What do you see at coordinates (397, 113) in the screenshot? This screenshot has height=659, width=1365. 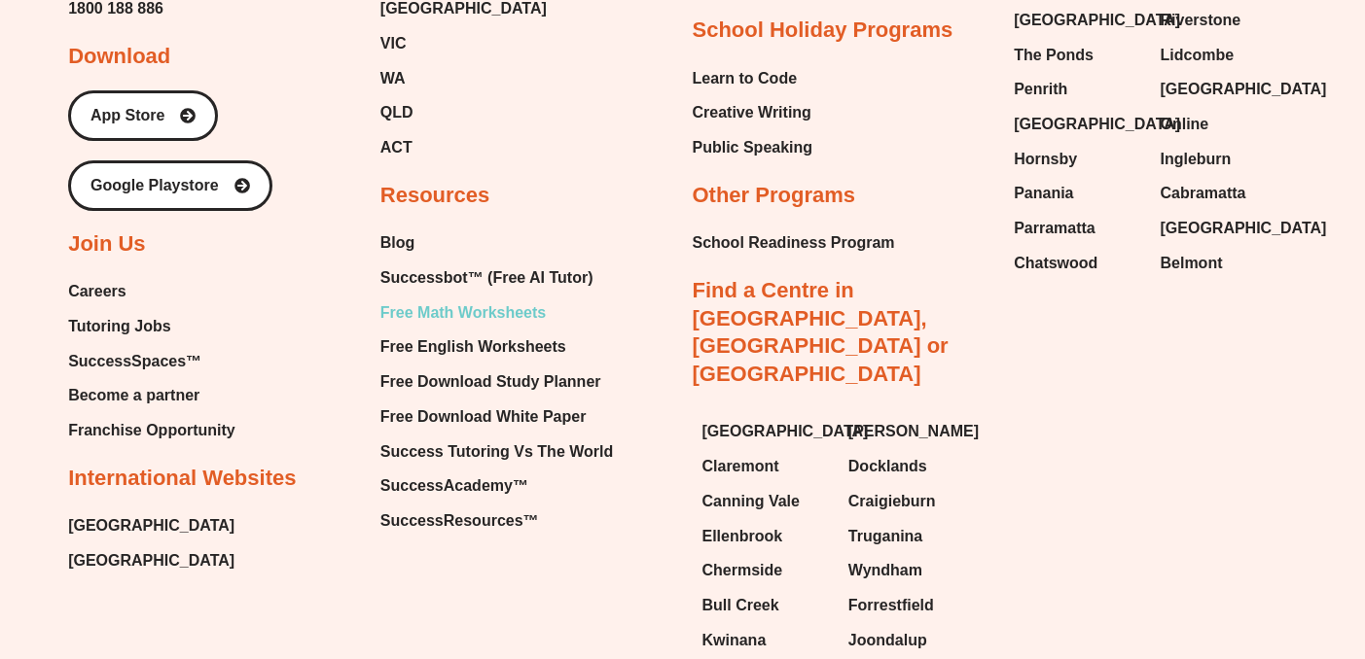 I see `span: QLD` at bounding box center [397, 113].